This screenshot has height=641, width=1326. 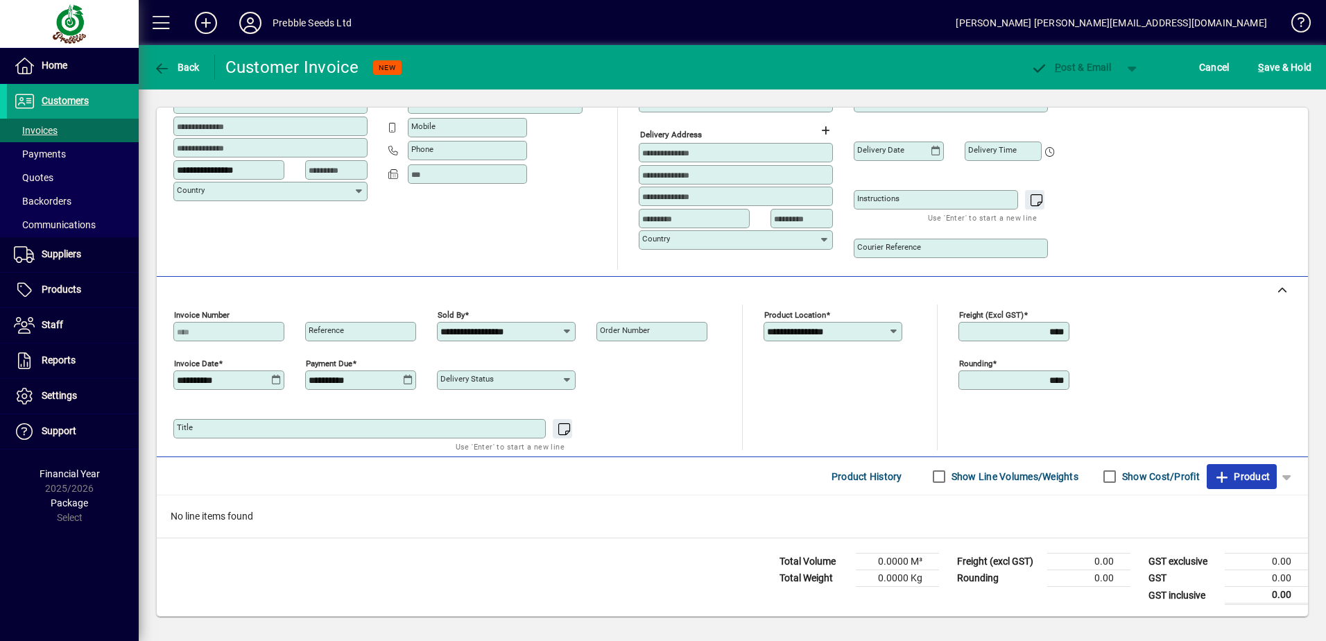 I want to click on span: Staff, so click(x=52, y=325).